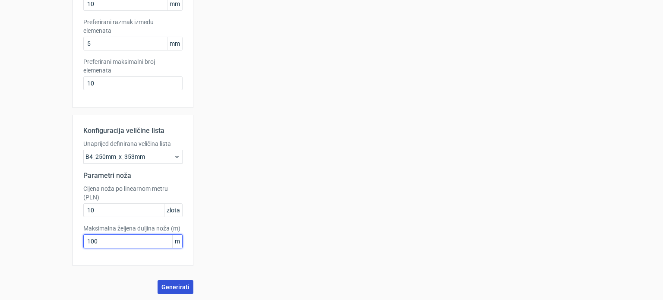 Image resolution: width=663 pixels, height=300 pixels. Describe the element at coordinates (175, 287) in the screenshot. I see `button: Generirati` at that location.